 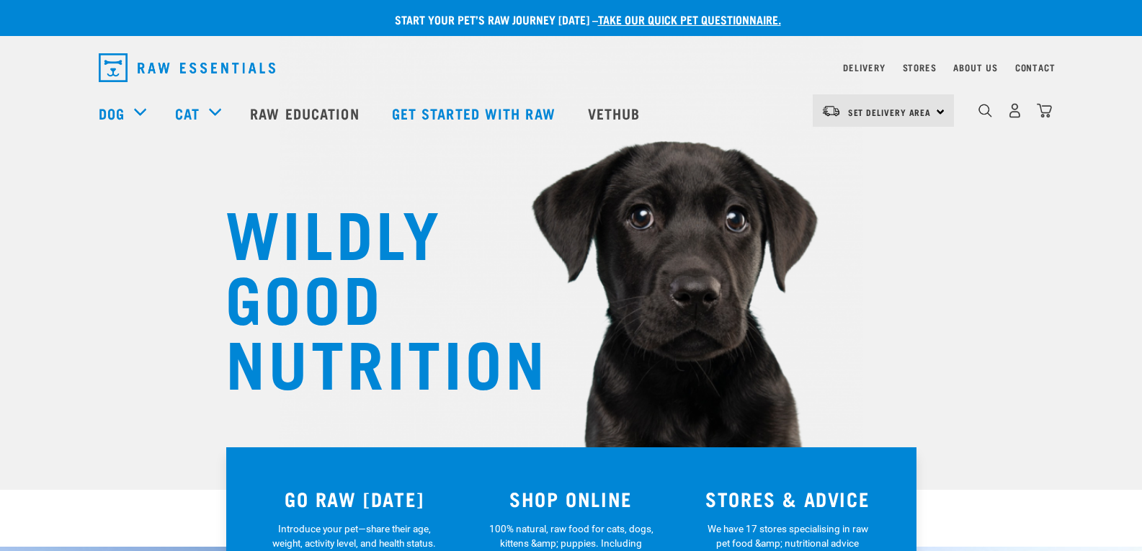 I want to click on a: Vethub, so click(x=616, y=113).